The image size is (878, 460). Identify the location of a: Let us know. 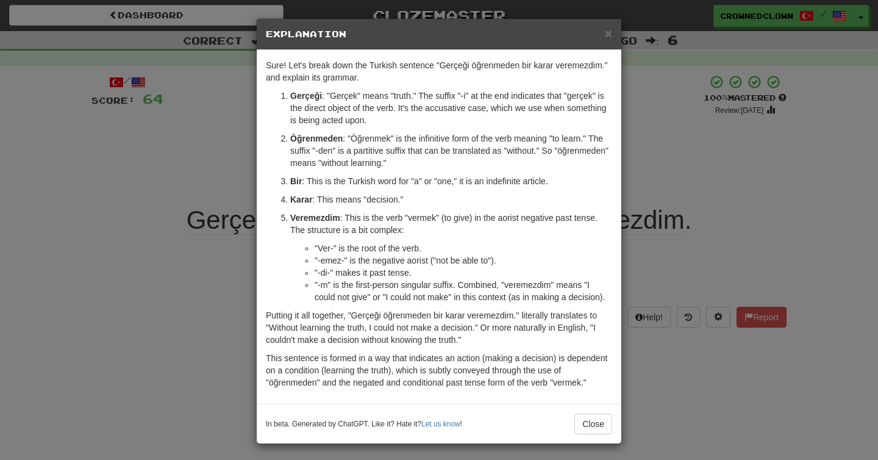
(440, 424).